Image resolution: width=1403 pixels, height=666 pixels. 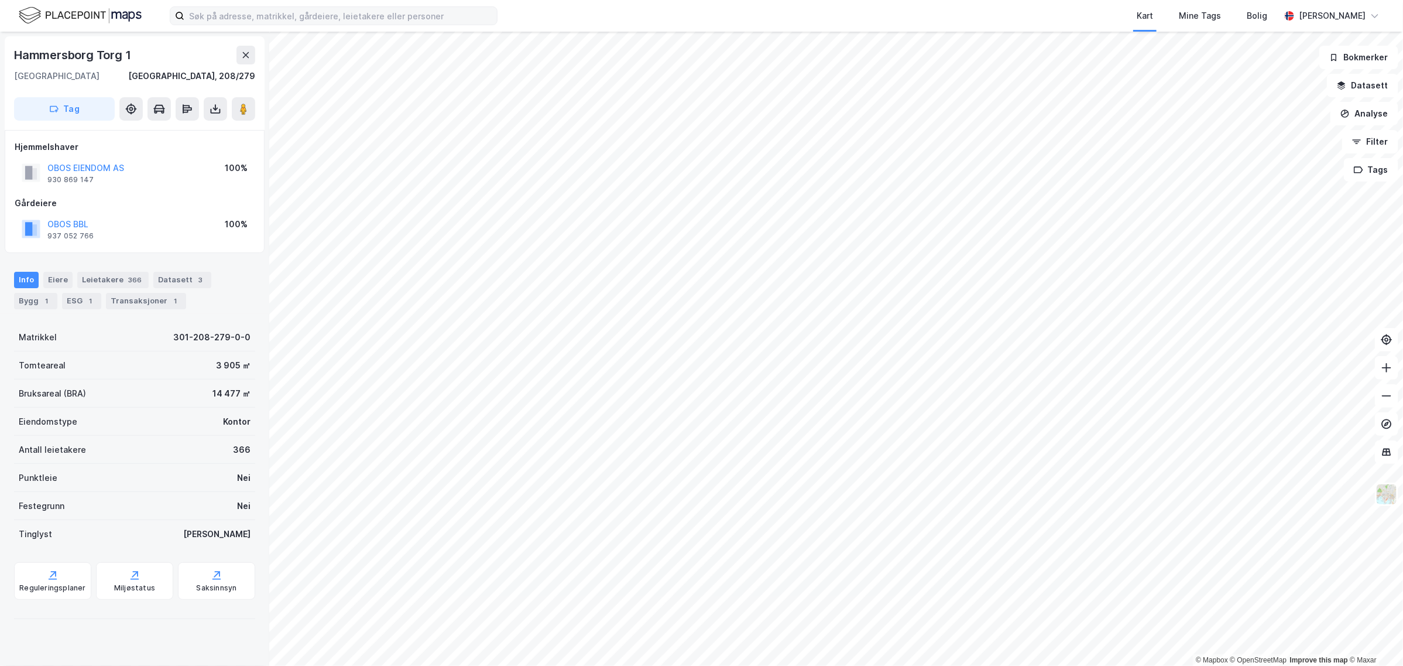 I want to click on div: Tomteareal, so click(x=42, y=365).